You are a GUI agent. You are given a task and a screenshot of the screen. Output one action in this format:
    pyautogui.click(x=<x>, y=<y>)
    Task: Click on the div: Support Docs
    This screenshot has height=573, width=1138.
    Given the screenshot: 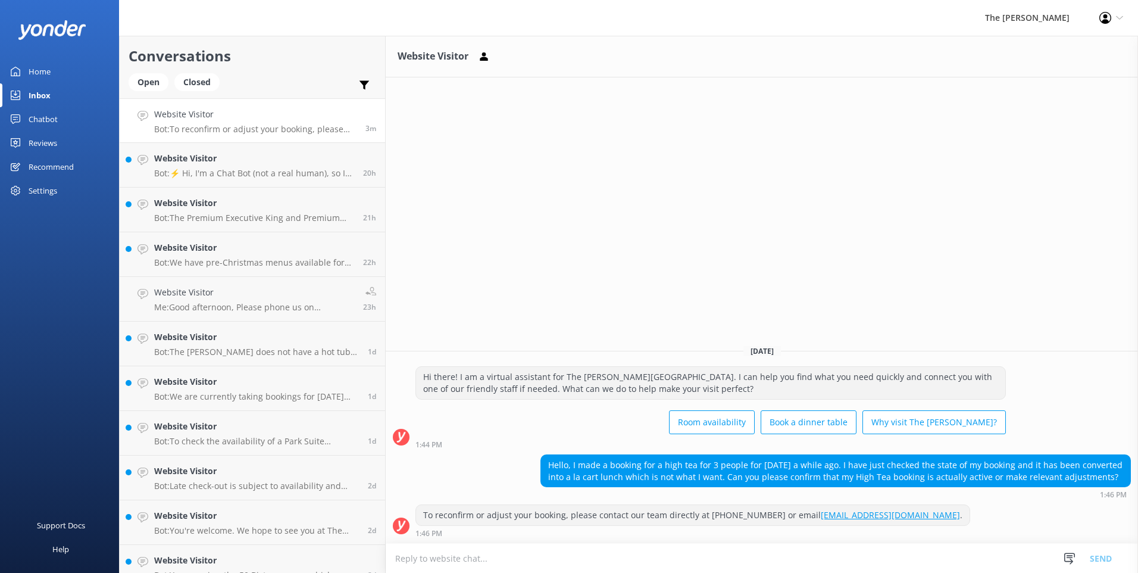 What is the action you would take?
    pyautogui.click(x=61, y=525)
    